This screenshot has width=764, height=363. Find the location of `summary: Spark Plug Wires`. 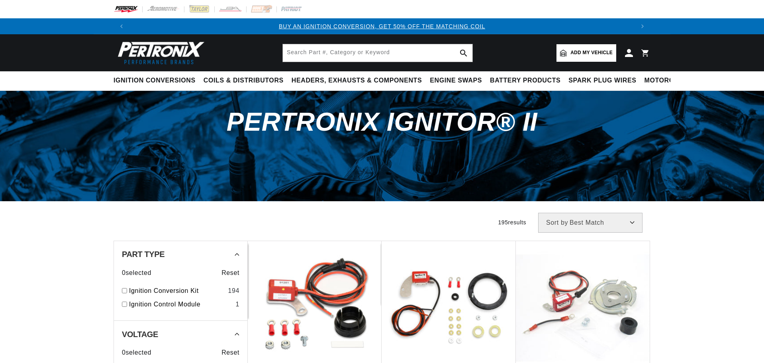

summary: Spark Plug Wires is located at coordinates (602, 80).